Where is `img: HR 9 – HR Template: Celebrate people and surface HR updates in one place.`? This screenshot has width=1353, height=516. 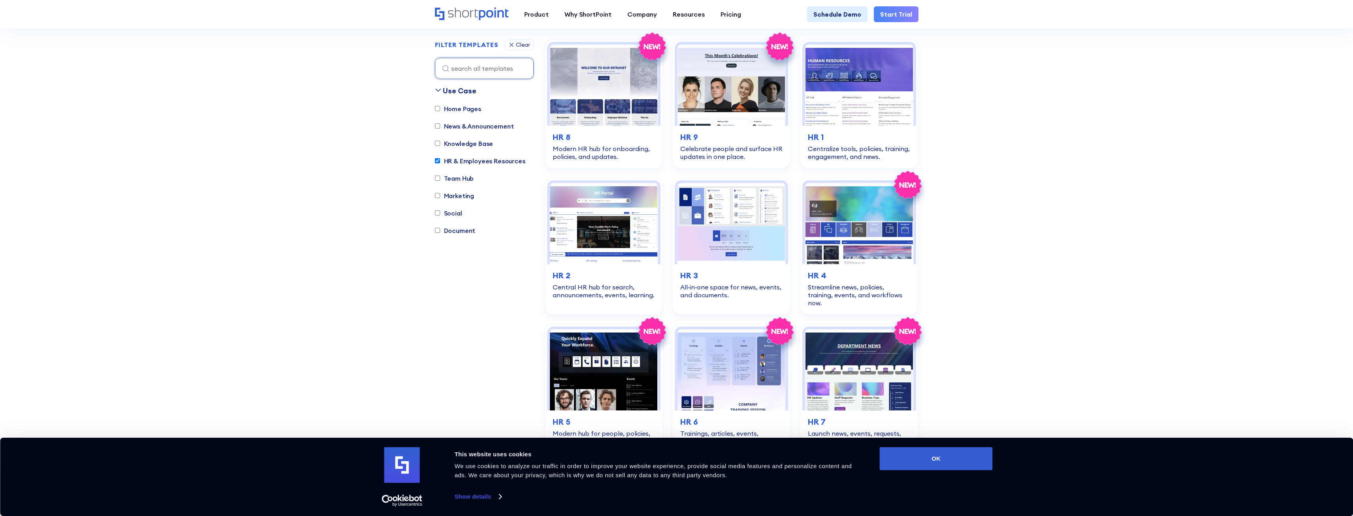
img: HR 9 – HR Template: Celebrate people and surface HR updates in one place. is located at coordinates (731, 85).